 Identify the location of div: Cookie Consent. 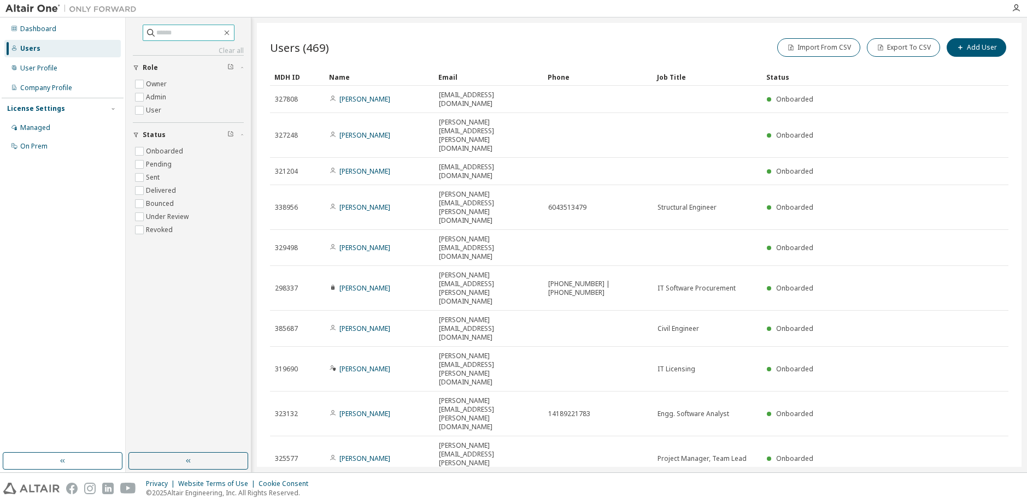
(286, 484).